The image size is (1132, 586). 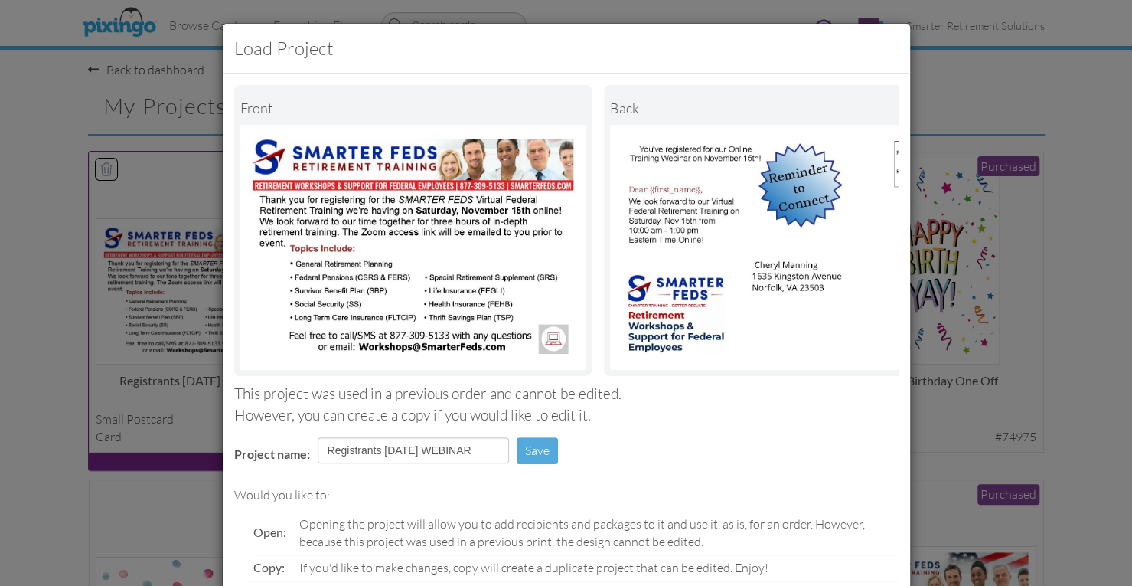 What do you see at coordinates (272, 454) in the screenshot?
I see `label: Project name:` at bounding box center [272, 454].